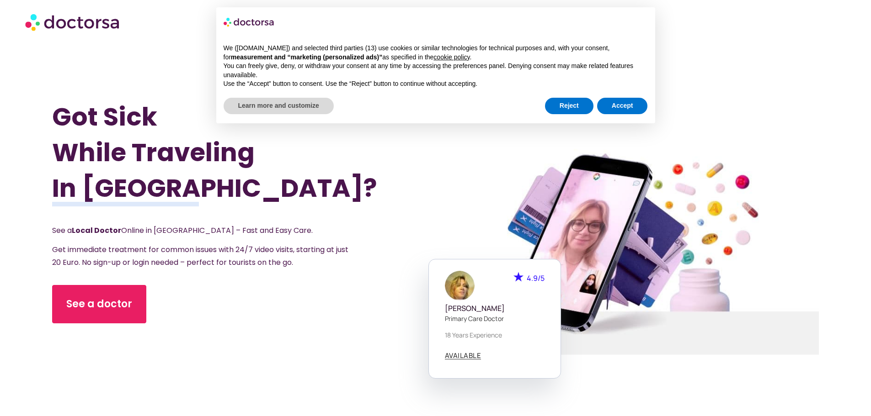 This screenshot has height=416, width=871. I want to click on a: AVAILABLE, so click(463, 356).